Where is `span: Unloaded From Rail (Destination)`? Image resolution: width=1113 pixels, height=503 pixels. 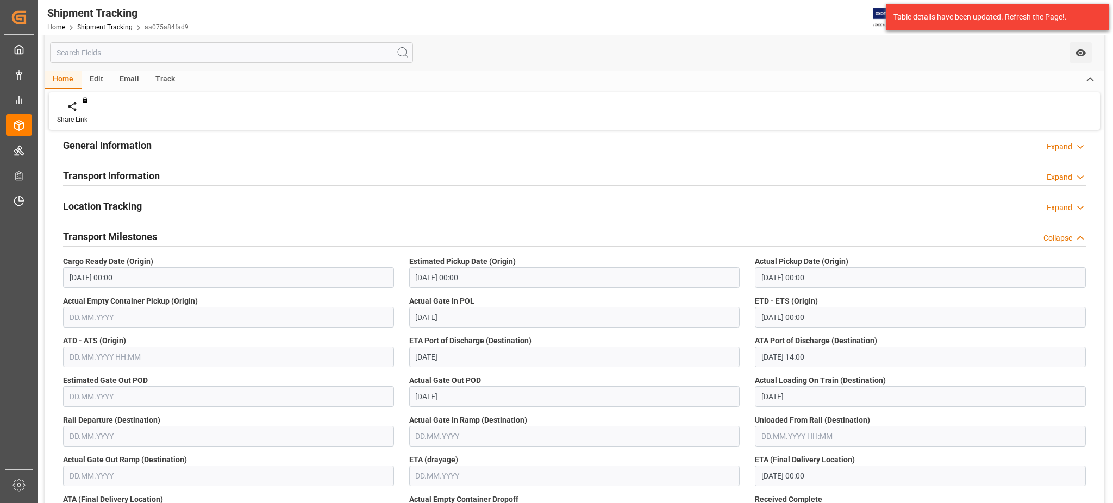
span: Unloaded From Rail (Destination) is located at coordinates (812, 420).